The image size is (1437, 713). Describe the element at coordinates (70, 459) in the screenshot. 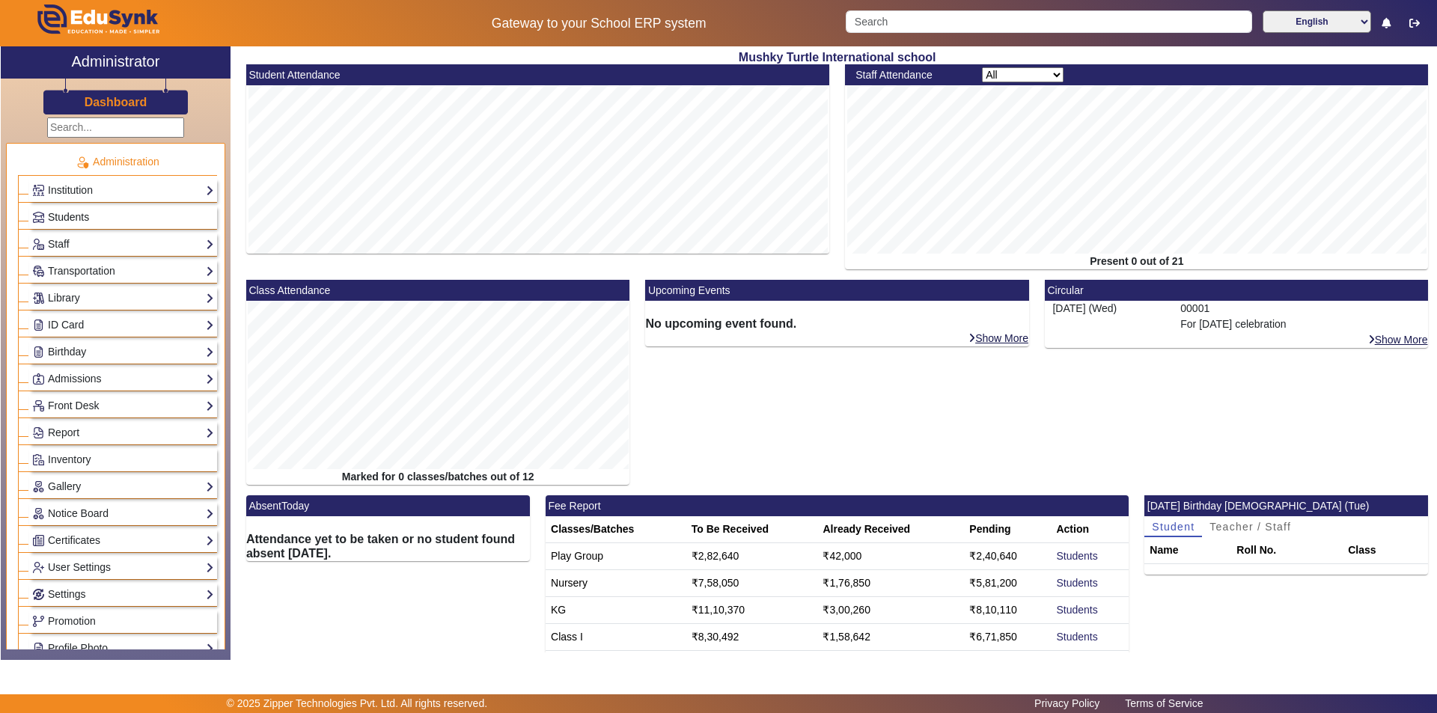

I see `span: Inventory` at that location.